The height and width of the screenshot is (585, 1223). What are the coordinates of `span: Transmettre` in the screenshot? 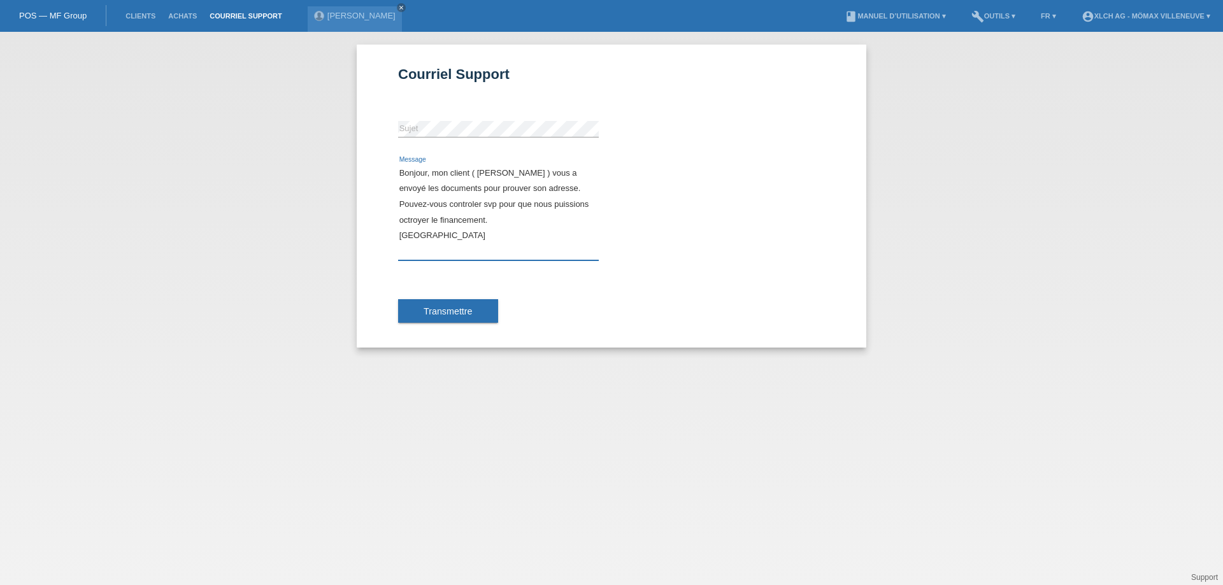 It's located at (448, 311).